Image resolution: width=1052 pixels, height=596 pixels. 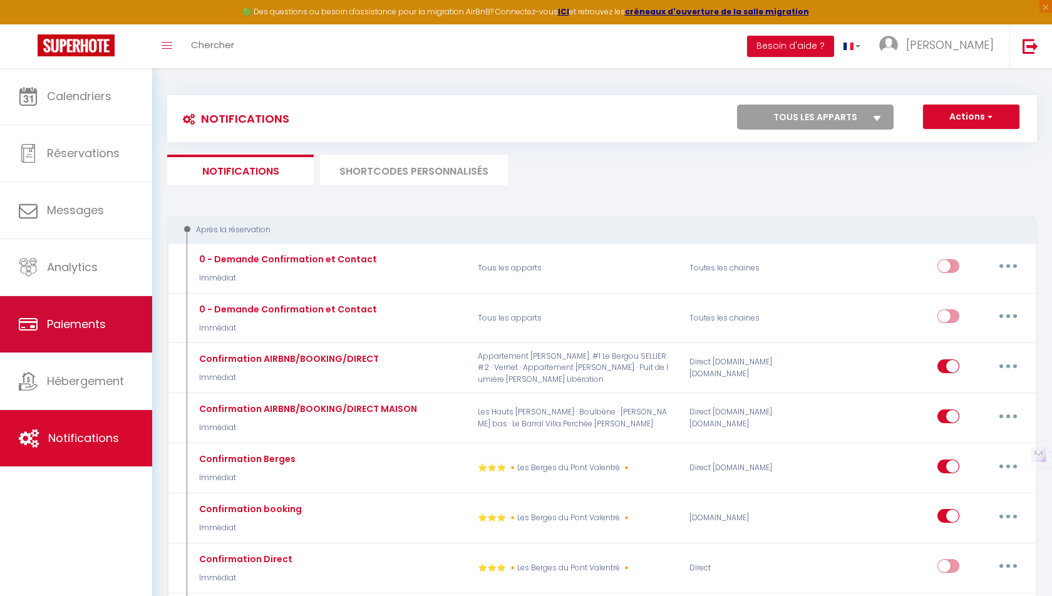 I want to click on strong: ICI, so click(x=564, y=11).